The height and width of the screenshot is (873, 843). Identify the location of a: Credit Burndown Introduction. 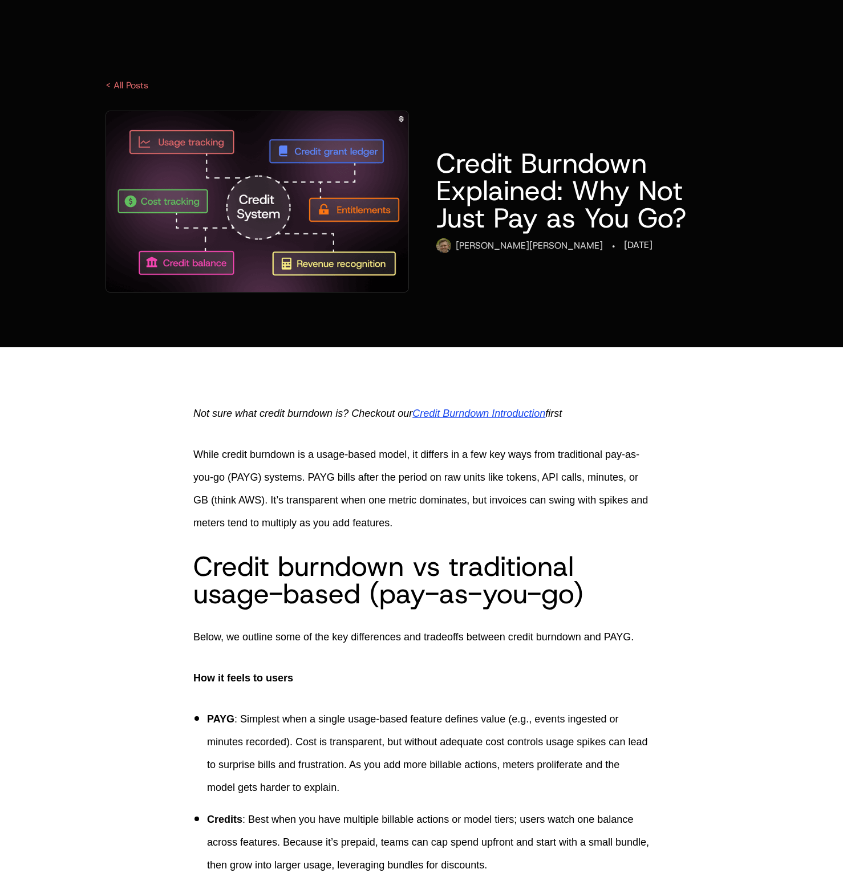
(478, 413).